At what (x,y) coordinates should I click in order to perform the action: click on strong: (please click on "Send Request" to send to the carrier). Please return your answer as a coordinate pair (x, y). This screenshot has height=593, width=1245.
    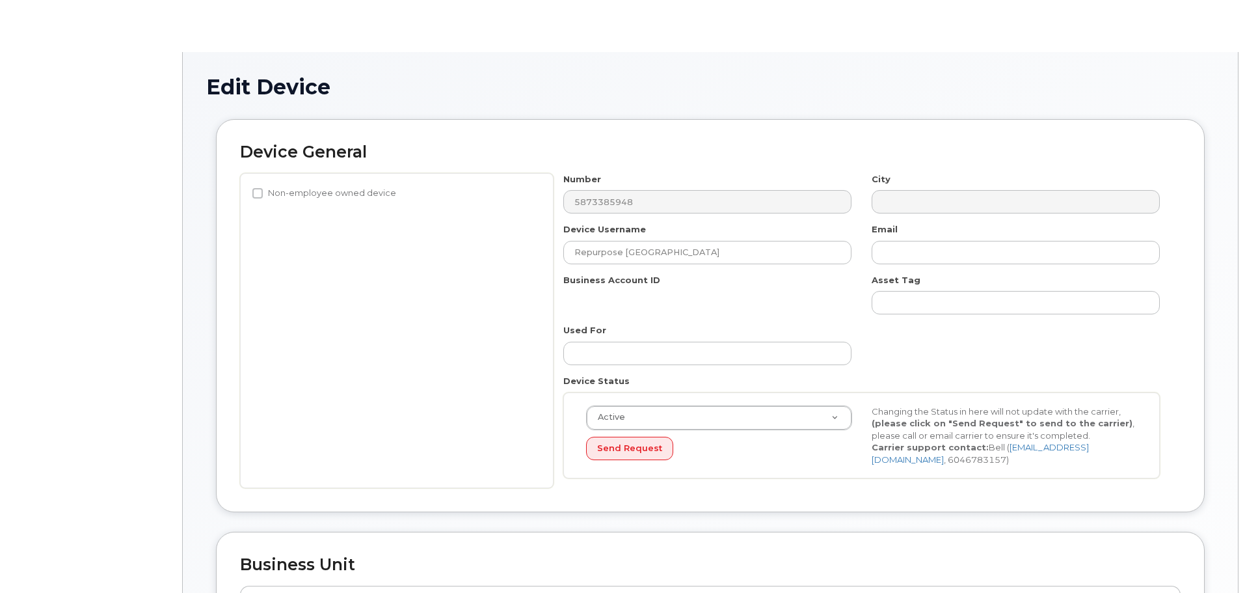
    Looking at the image, I should click on (1002, 423).